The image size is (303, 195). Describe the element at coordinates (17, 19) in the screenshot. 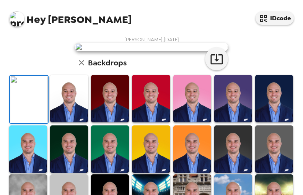

I see `img: profile pic` at that location.